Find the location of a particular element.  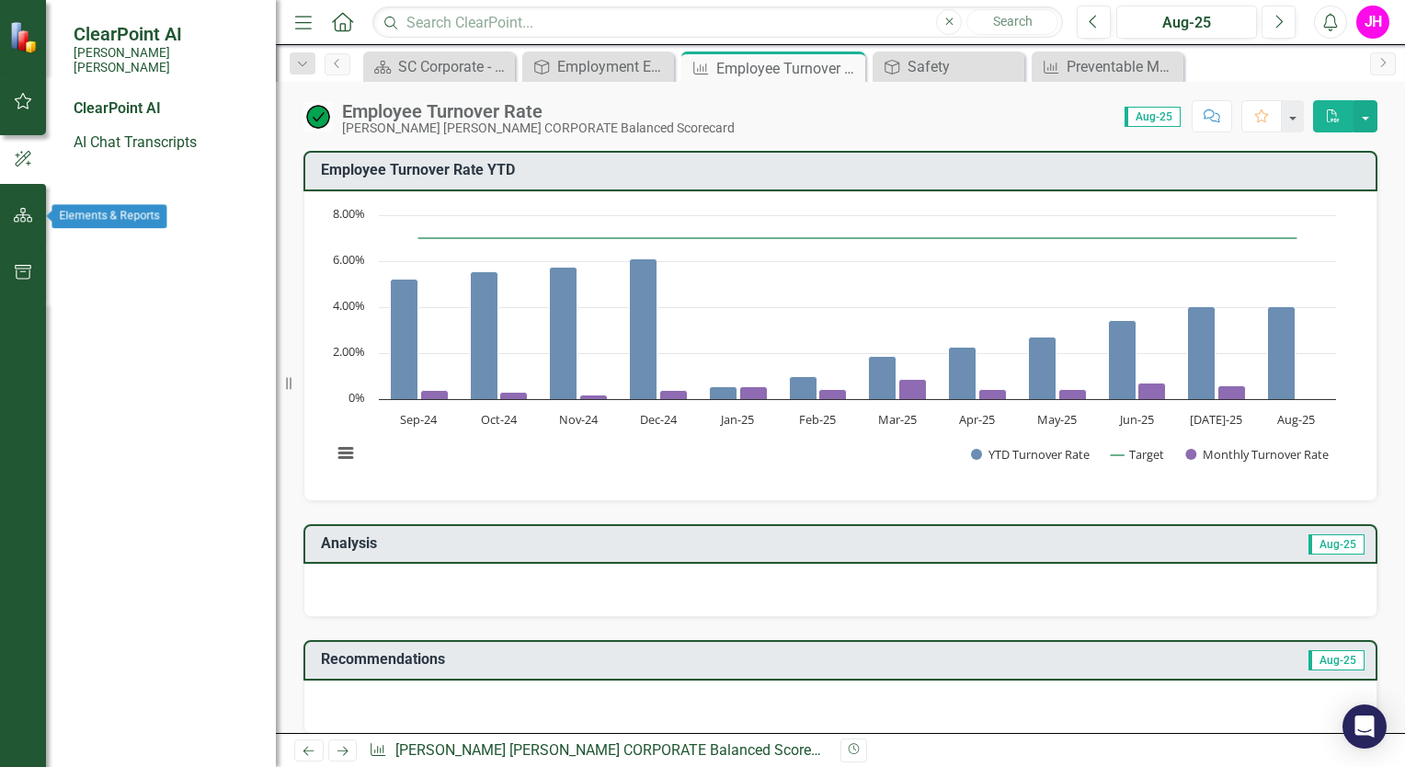

div: JH is located at coordinates (1373, 22).